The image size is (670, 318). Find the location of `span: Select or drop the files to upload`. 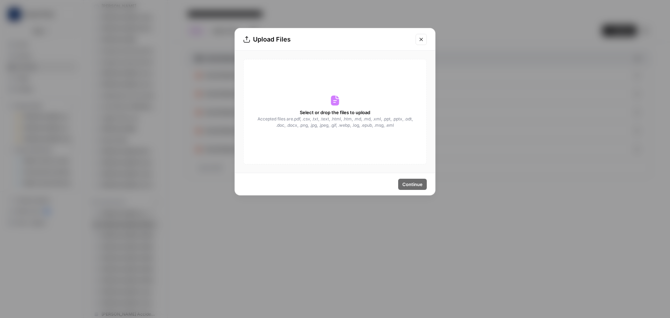

span: Select or drop the files to upload is located at coordinates (335, 112).